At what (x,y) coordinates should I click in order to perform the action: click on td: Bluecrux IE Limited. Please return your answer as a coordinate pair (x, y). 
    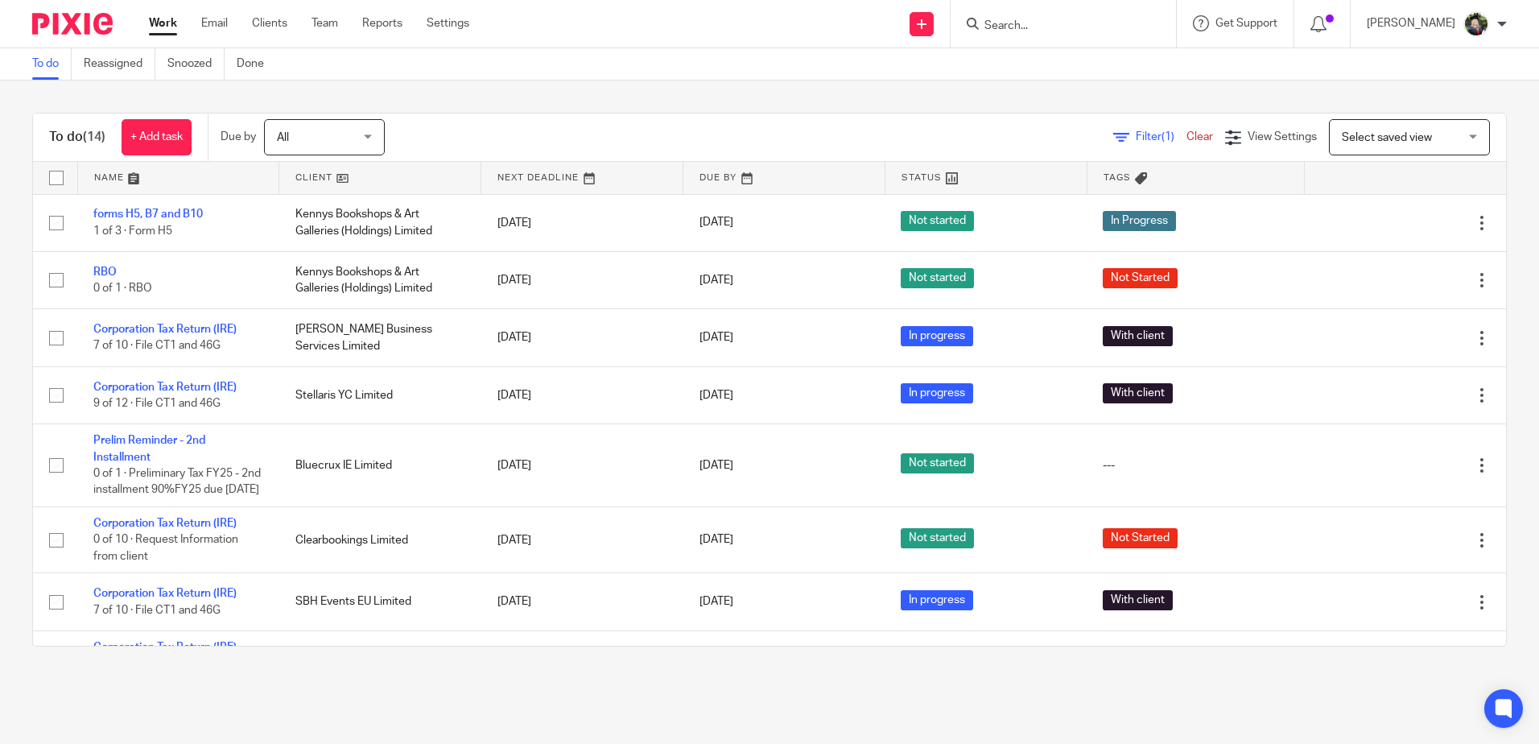
    Looking at the image, I should click on (380, 465).